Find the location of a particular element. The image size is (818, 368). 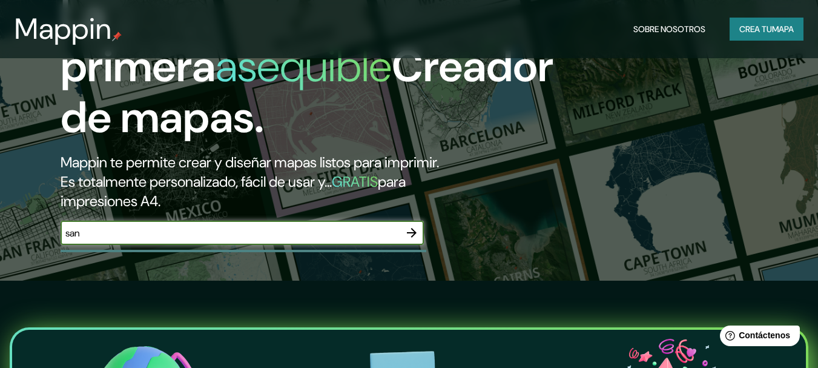

img: pin de mapeo is located at coordinates (117, 36).